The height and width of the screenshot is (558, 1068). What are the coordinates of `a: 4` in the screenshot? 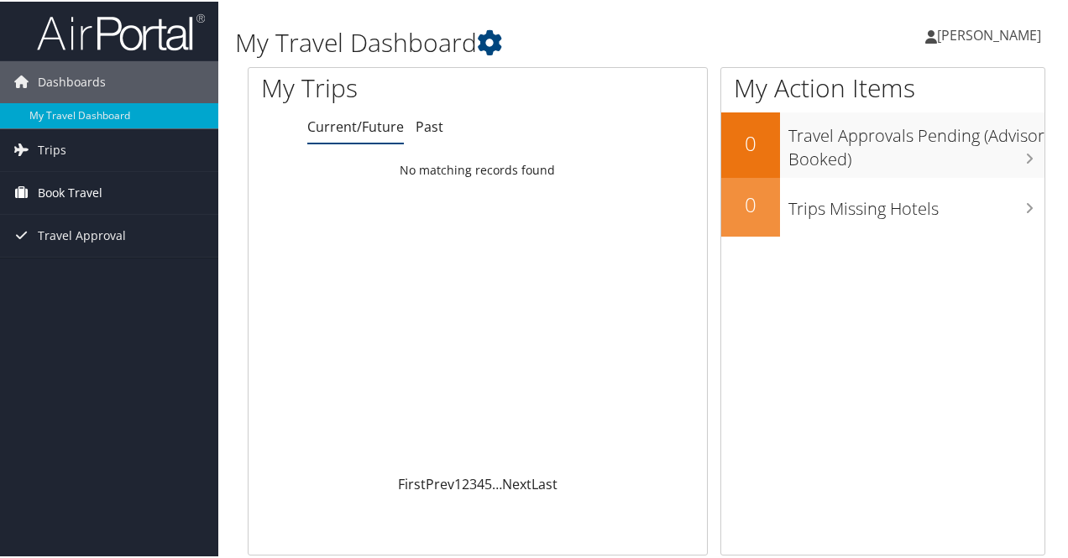 It's located at (480, 483).